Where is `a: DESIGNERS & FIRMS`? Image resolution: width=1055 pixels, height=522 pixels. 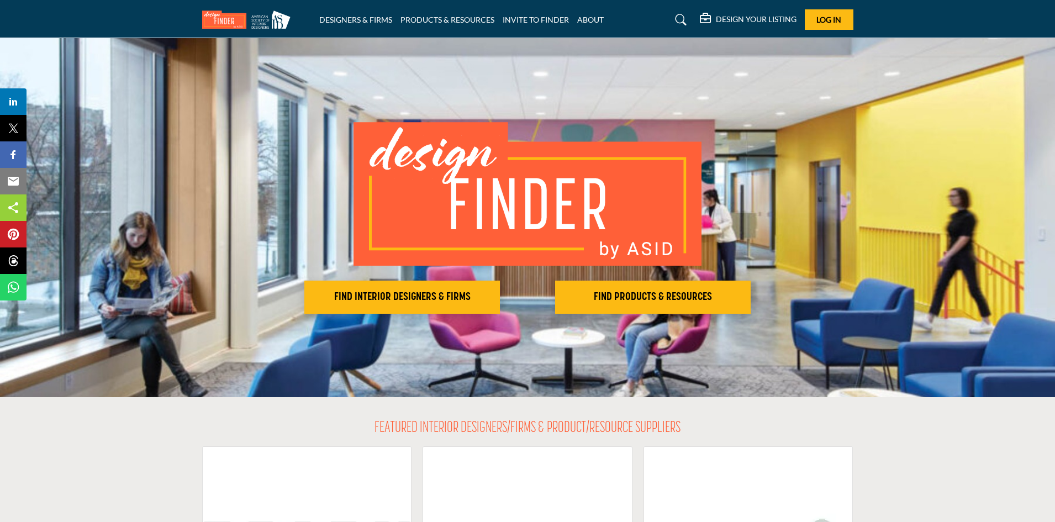
a: DESIGNERS & FIRMS is located at coordinates (356, 19).